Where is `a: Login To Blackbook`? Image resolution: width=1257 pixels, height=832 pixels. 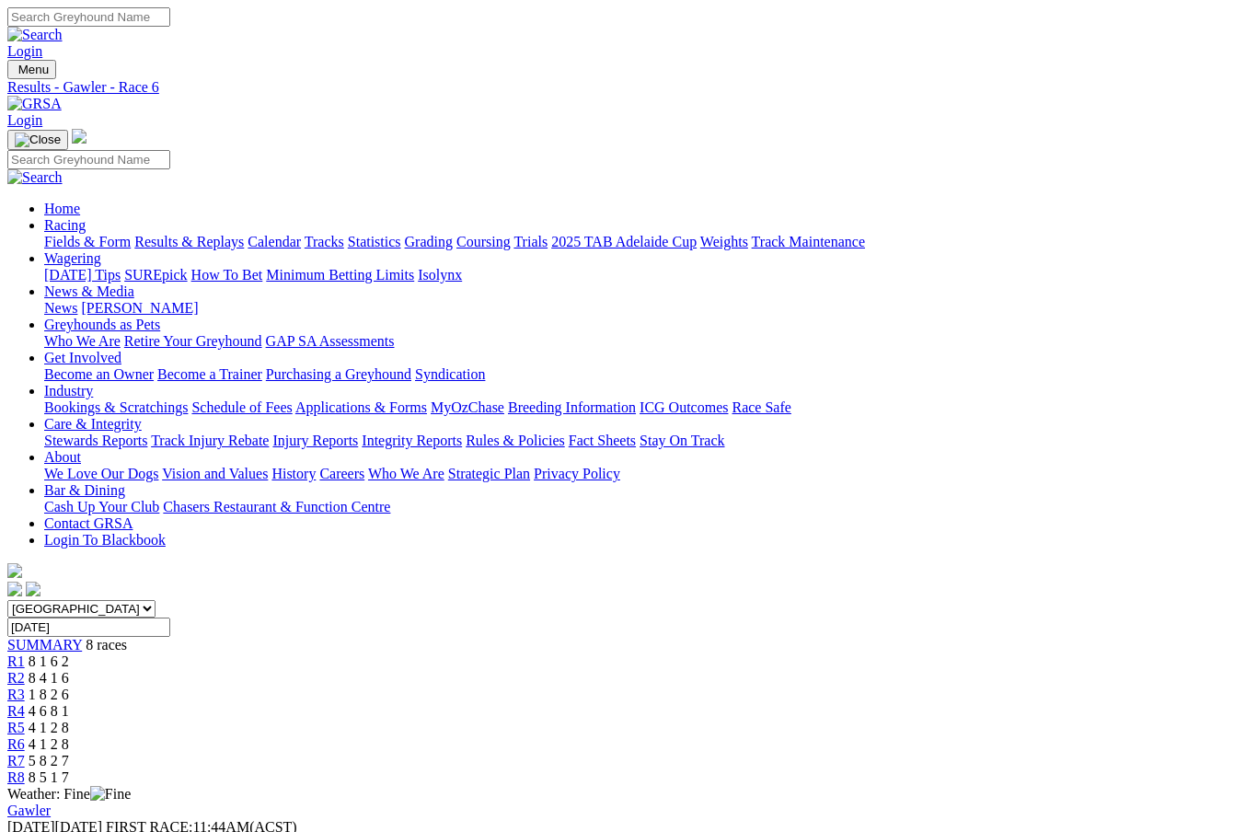
a: Login To Blackbook is located at coordinates (105, 539).